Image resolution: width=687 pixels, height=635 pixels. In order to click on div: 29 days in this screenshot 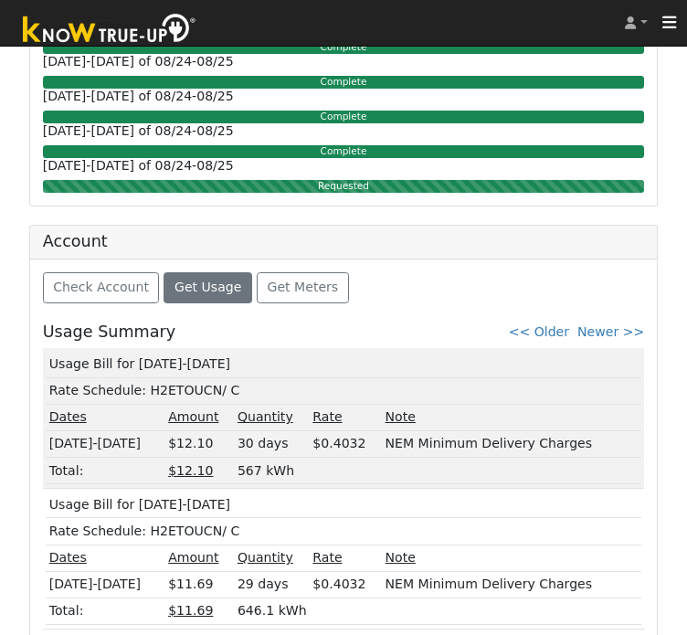, I will do `click(271, 583)`.